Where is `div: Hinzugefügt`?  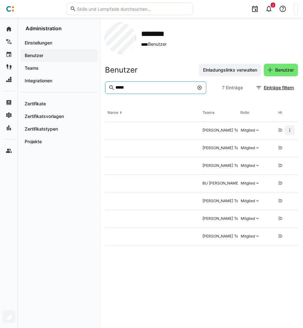 div: Hinzugefügt is located at coordinates (289, 113).